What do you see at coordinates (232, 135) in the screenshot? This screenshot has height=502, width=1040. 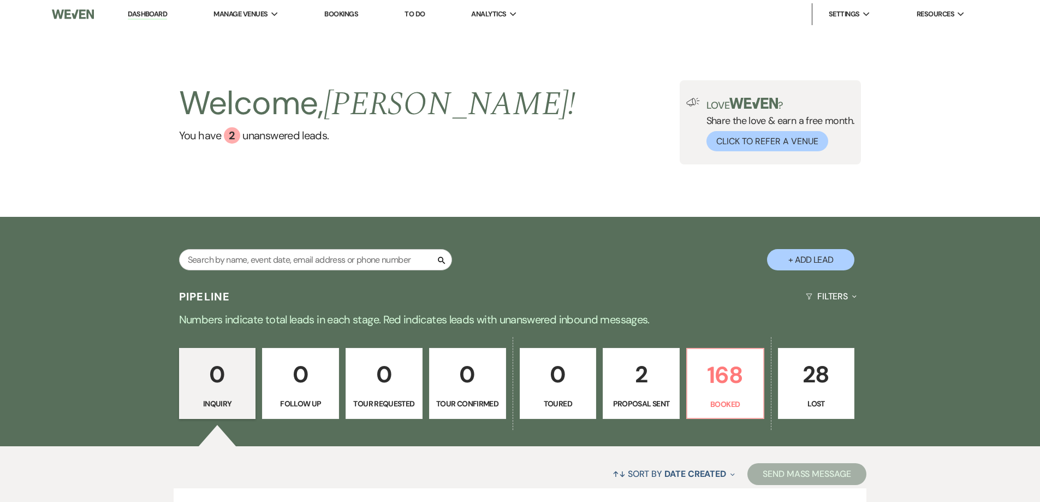 I see `div: 2` at bounding box center [232, 135].